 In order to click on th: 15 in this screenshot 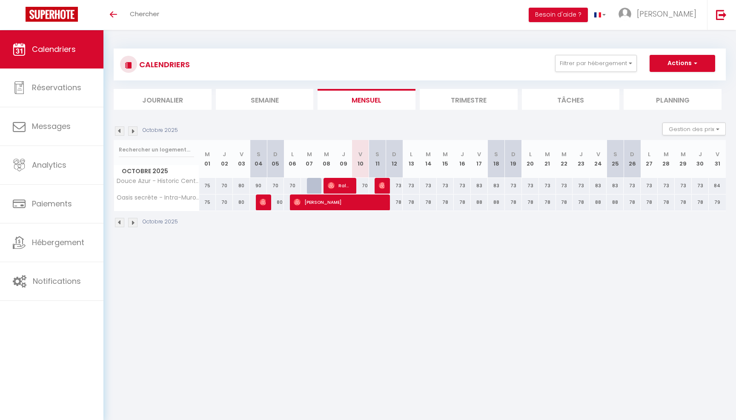, I will do `click(445, 159)`.